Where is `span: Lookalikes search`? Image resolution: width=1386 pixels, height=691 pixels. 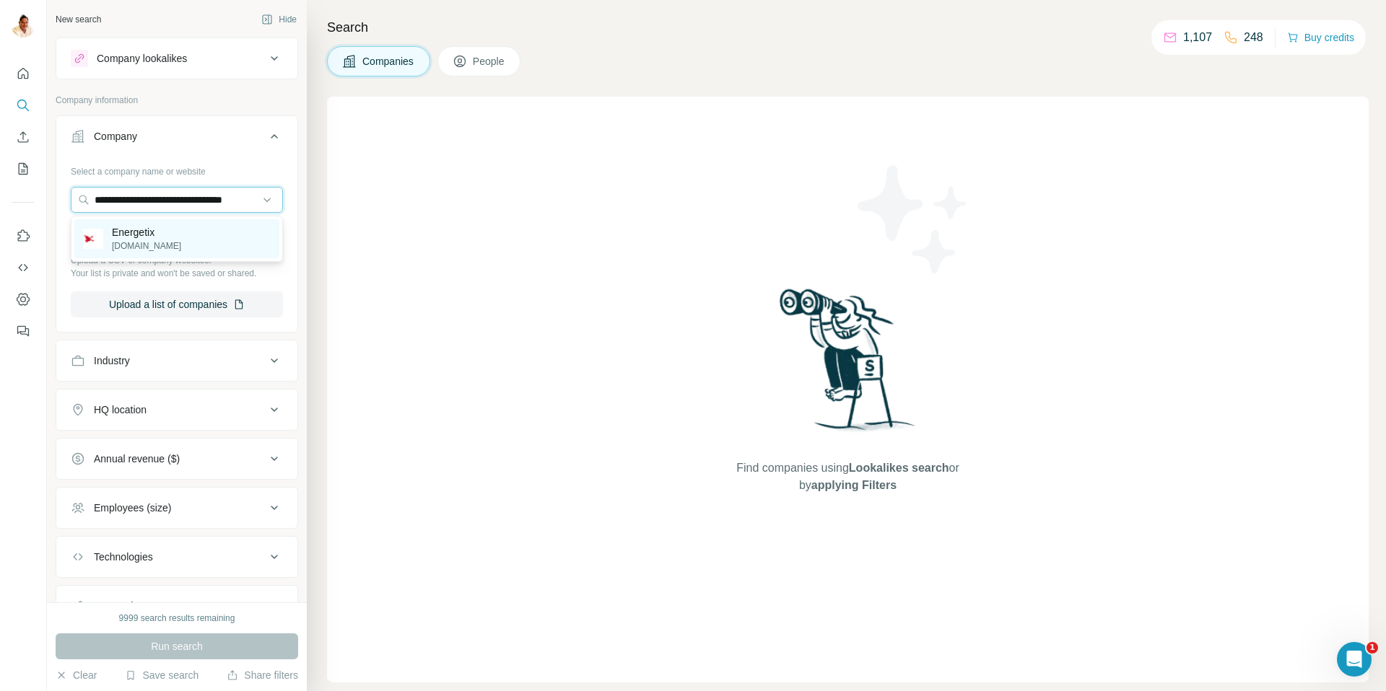 span: Lookalikes search is located at coordinates (898, 468).